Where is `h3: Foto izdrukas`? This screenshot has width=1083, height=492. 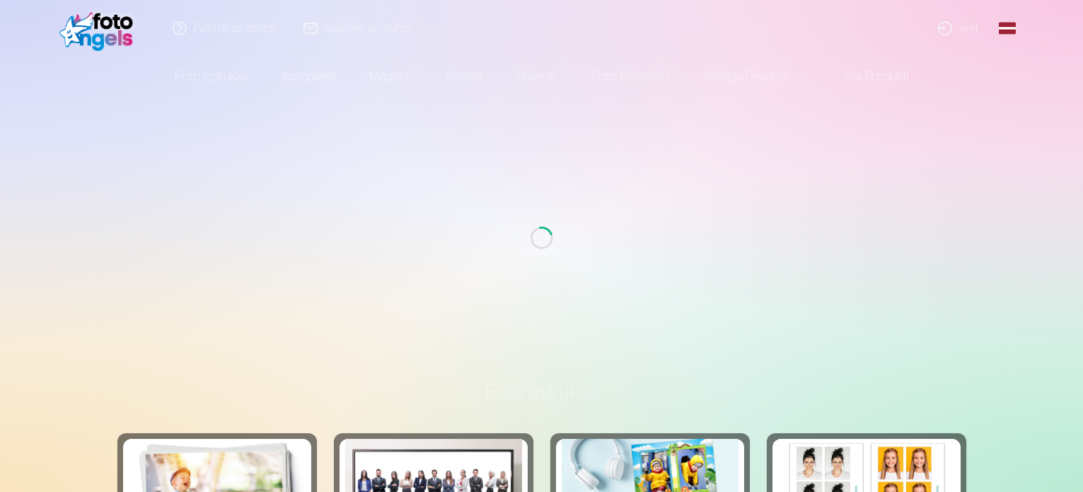
h3: Foto izdrukas is located at coordinates (542, 392).